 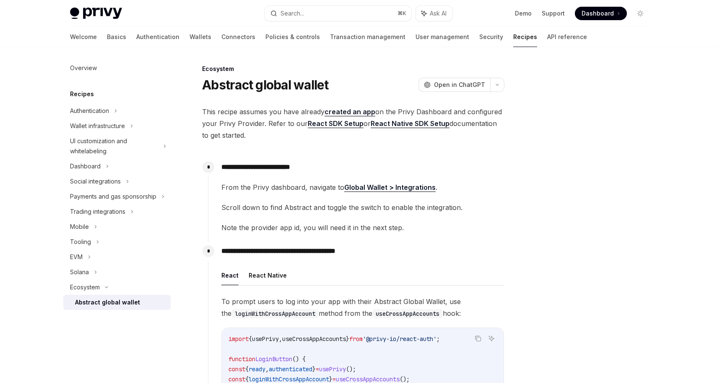 I want to click on button: Toggle dark mode, so click(x=641, y=13).